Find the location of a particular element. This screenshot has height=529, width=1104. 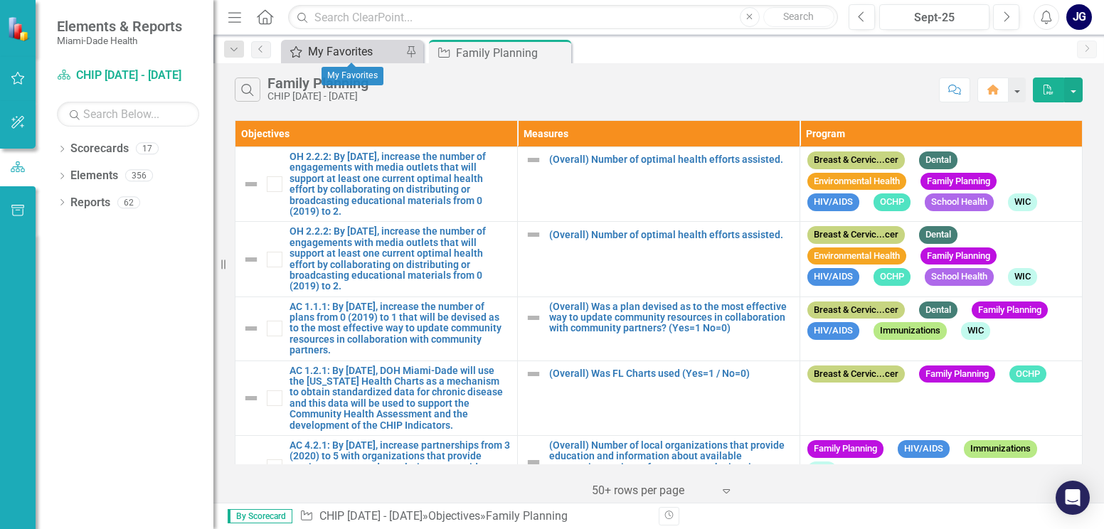

a: (Overall) Was a plan devised as to the most effective way to update community resources in collab... is located at coordinates (671, 318).